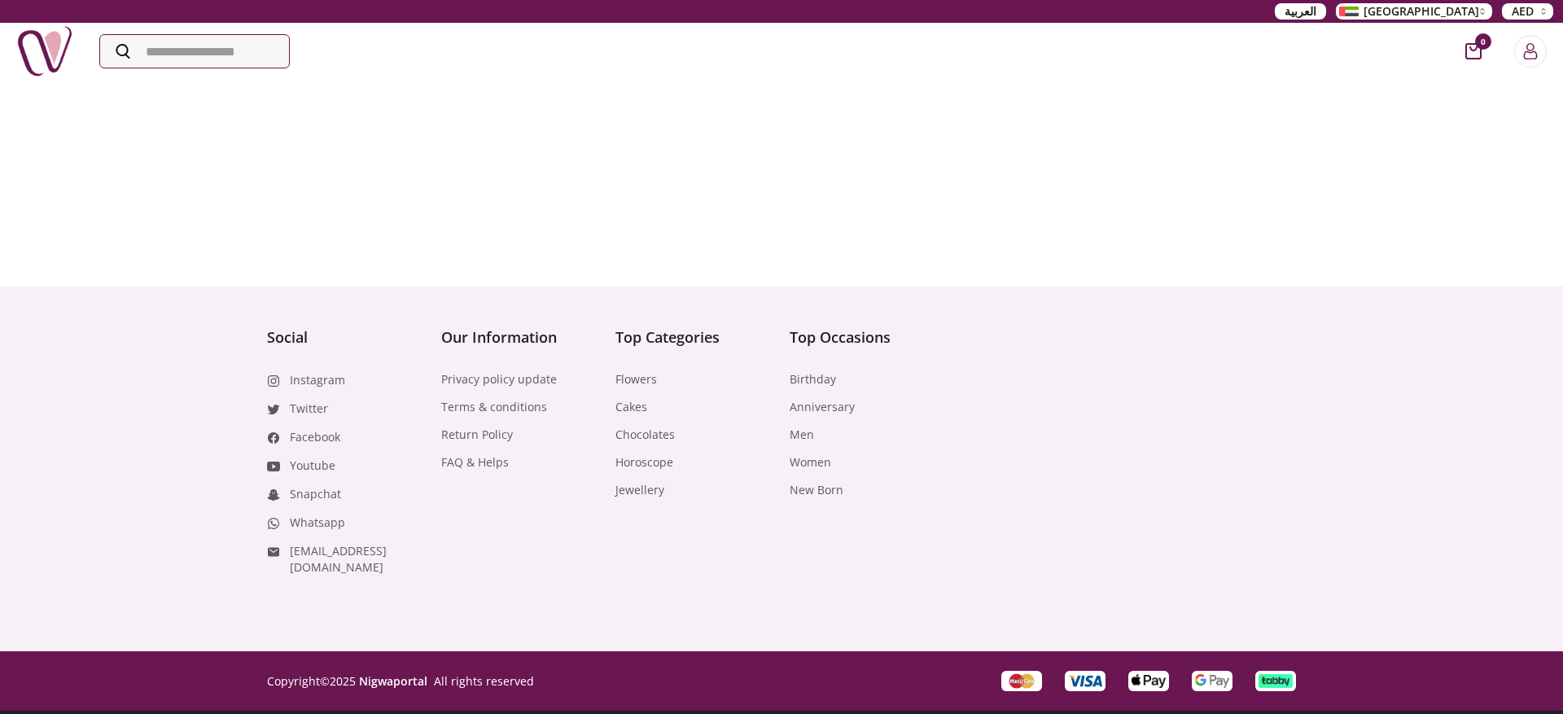  What do you see at coordinates (195, 51) in the screenshot?
I see `input: Search` at bounding box center [195, 51].